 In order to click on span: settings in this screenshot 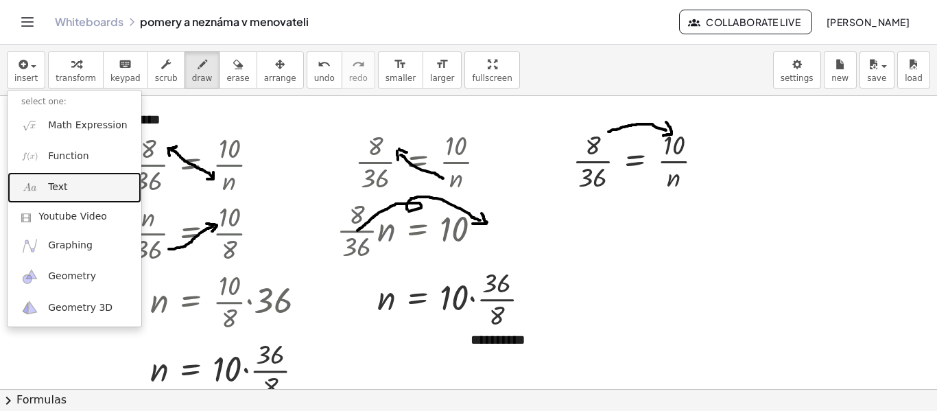, I will do `click(797, 78)`.